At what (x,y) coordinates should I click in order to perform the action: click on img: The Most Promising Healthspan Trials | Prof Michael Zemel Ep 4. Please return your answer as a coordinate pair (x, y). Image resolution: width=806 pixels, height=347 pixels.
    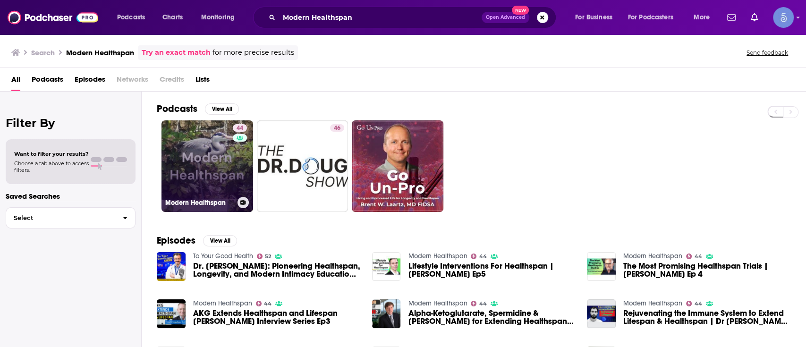
    Looking at the image, I should click on (601, 266).